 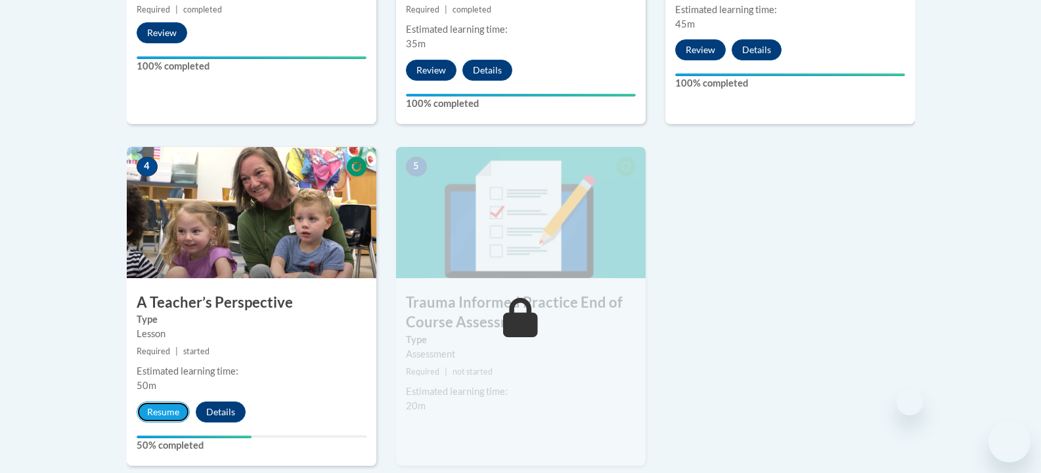 I want to click on h3: A Teacher’s Perspective, so click(x=251, y=303).